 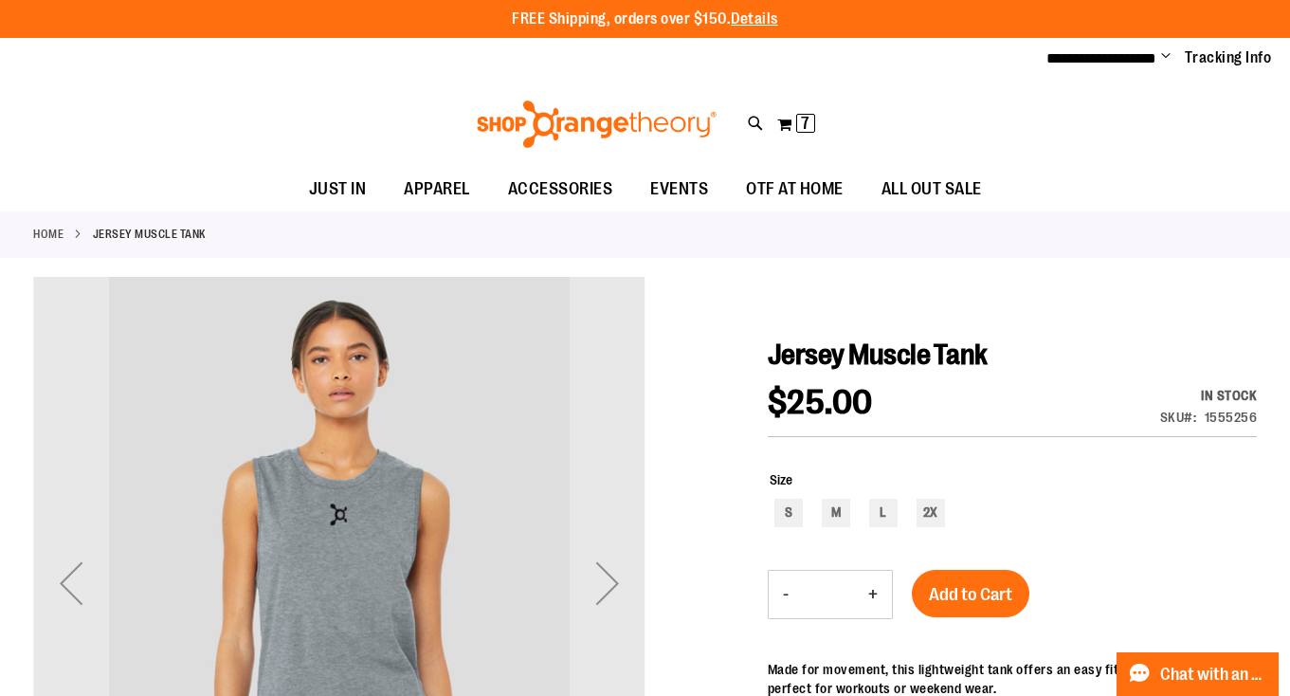 What do you see at coordinates (149, 234) in the screenshot?
I see `strong: Jersey Muscle Tank` at bounding box center [149, 234].